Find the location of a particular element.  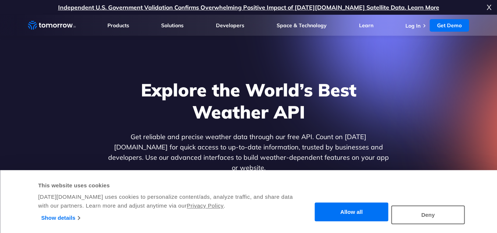

a: Home link is located at coordinates (52, 25).